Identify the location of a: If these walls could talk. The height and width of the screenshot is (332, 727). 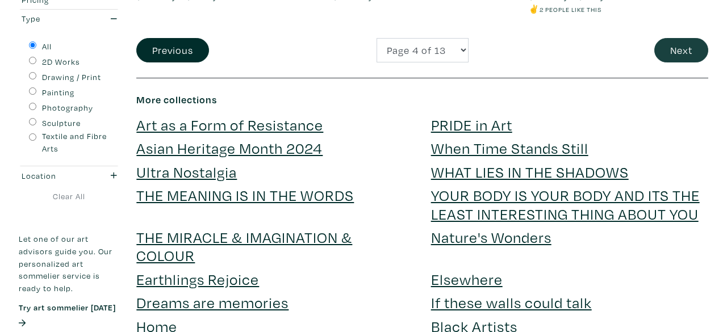
(511, 302).